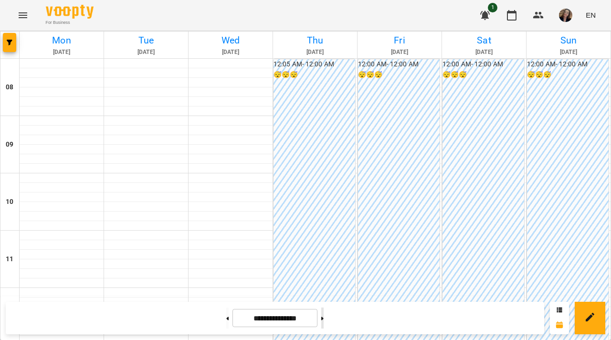 This screenshot has width=611, height=340. Describe the element at coordinates (146, 40) in the screenshot. I see `h6: Tue` at that location.